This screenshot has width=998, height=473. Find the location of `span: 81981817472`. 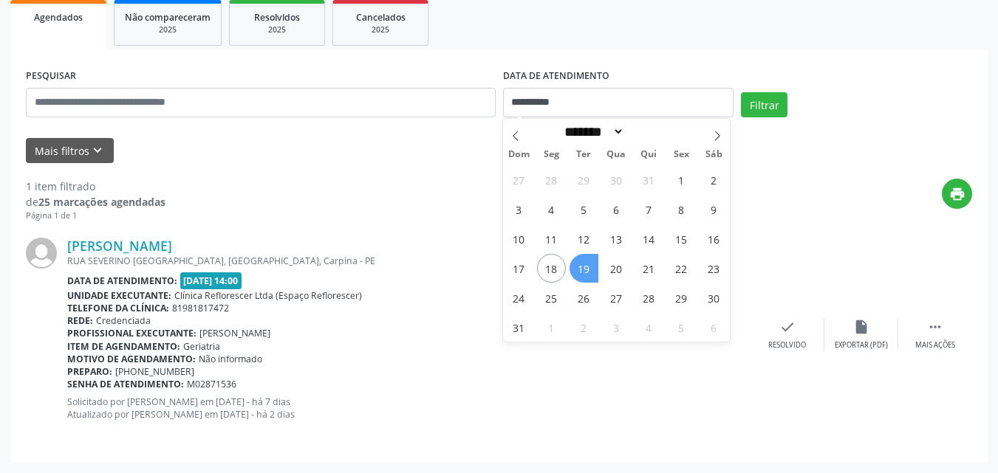

span: 81981817472 is located at coordinates (200, 308).